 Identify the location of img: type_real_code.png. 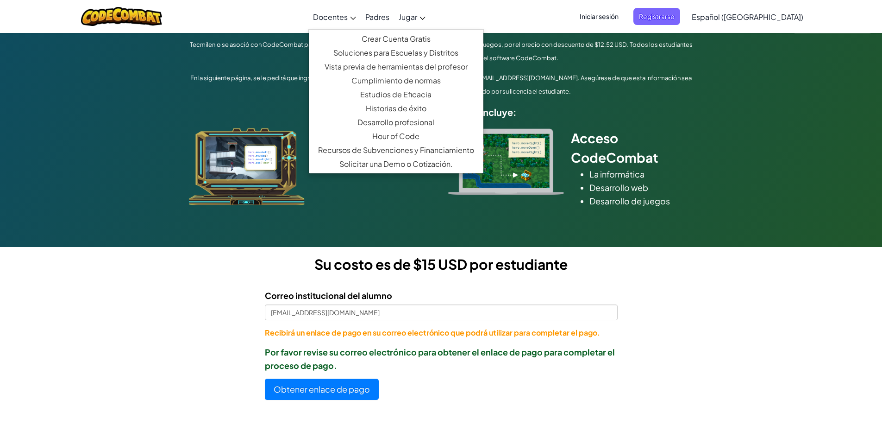
(506, 162).